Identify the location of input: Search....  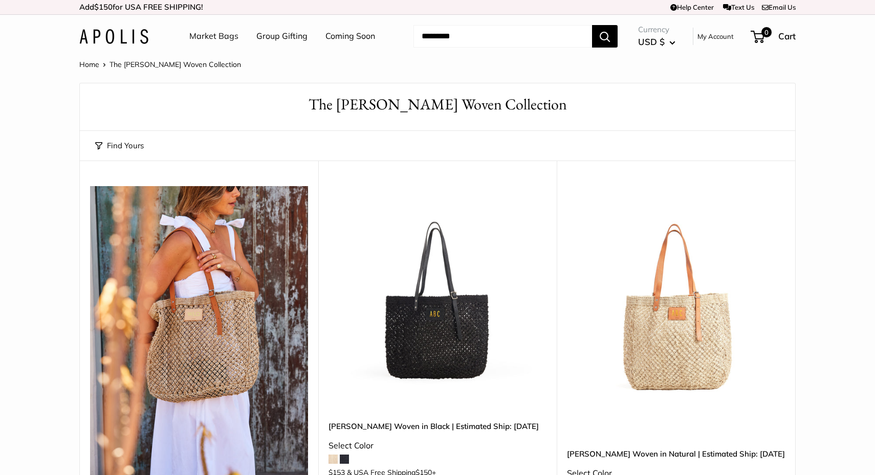
(502, 36).